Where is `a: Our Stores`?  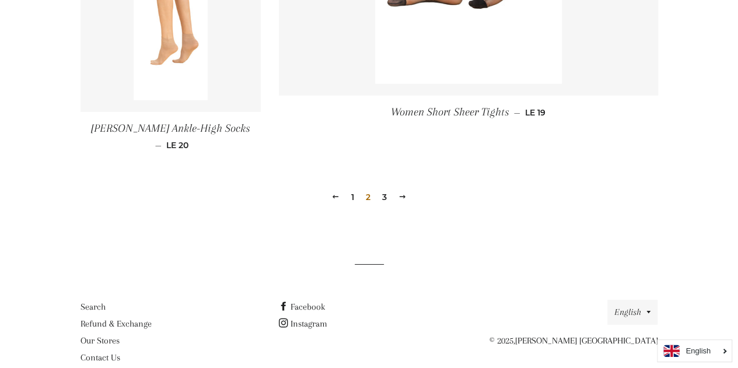 a: Our Stores is located at coordinates (100, 341).